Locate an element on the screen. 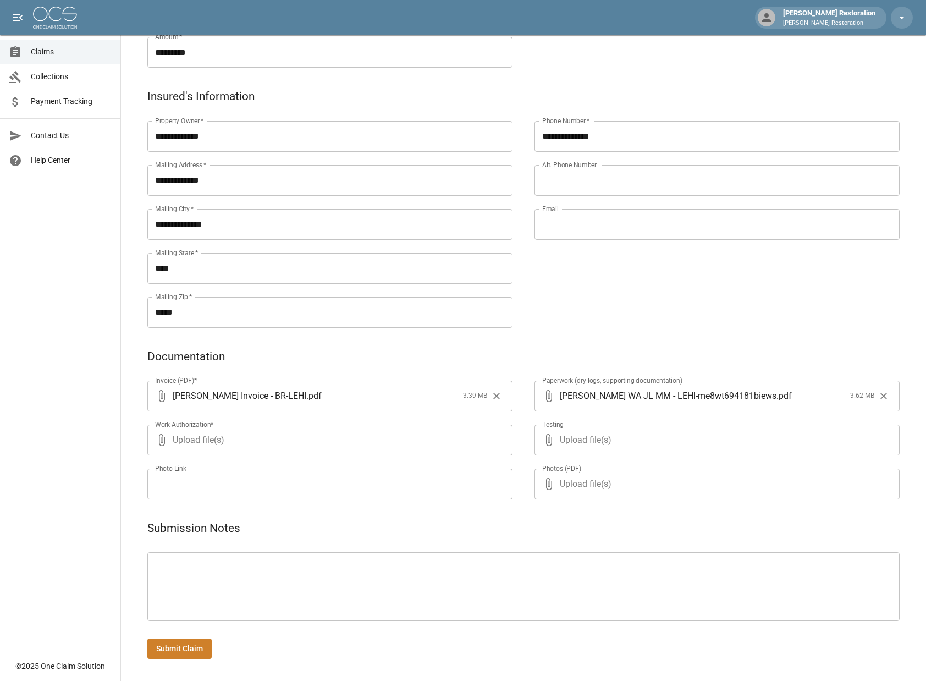  label: Mailing City is located at coordinates (174, 208).